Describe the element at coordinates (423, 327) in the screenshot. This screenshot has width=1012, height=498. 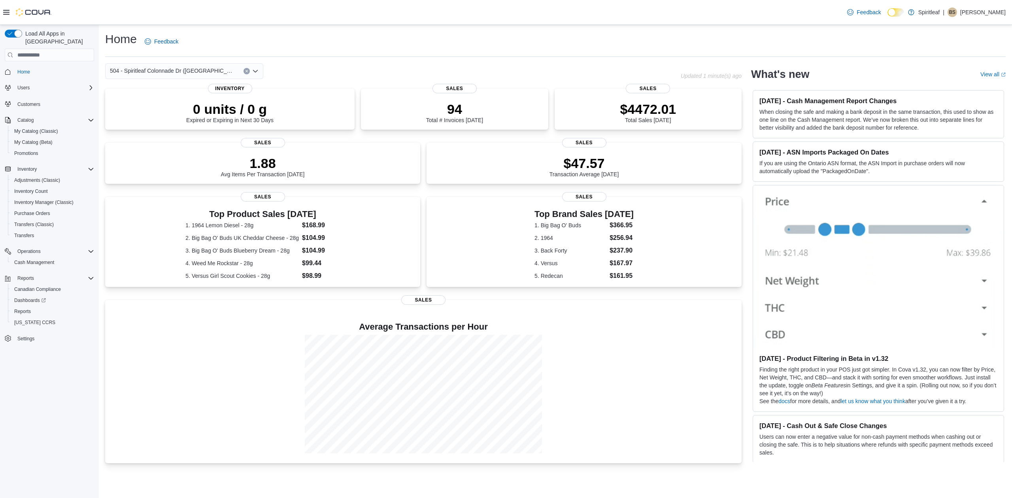
I see `h4: Average Transactions per Hour` at that location.